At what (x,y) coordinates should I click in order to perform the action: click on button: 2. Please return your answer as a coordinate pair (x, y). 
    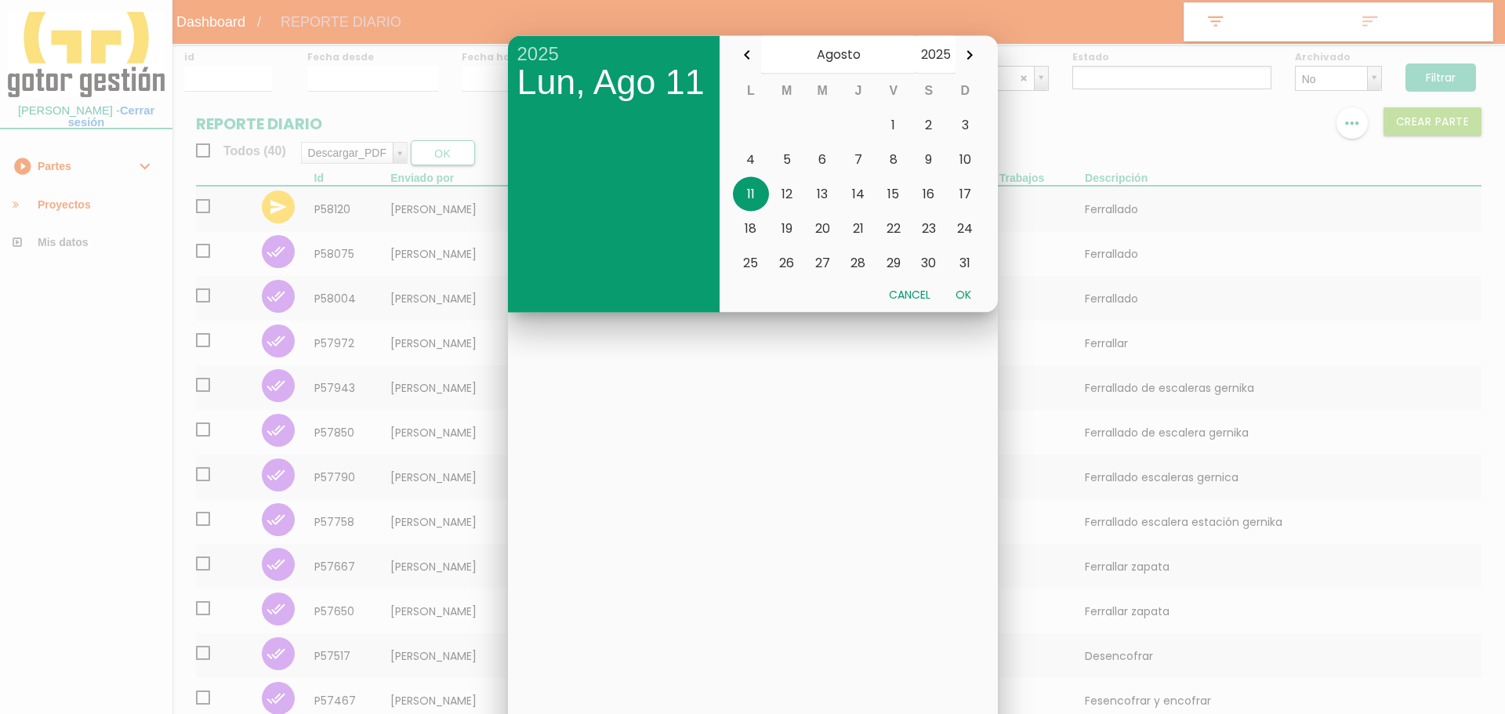
    Looking at the image, I should click on (929, 125).